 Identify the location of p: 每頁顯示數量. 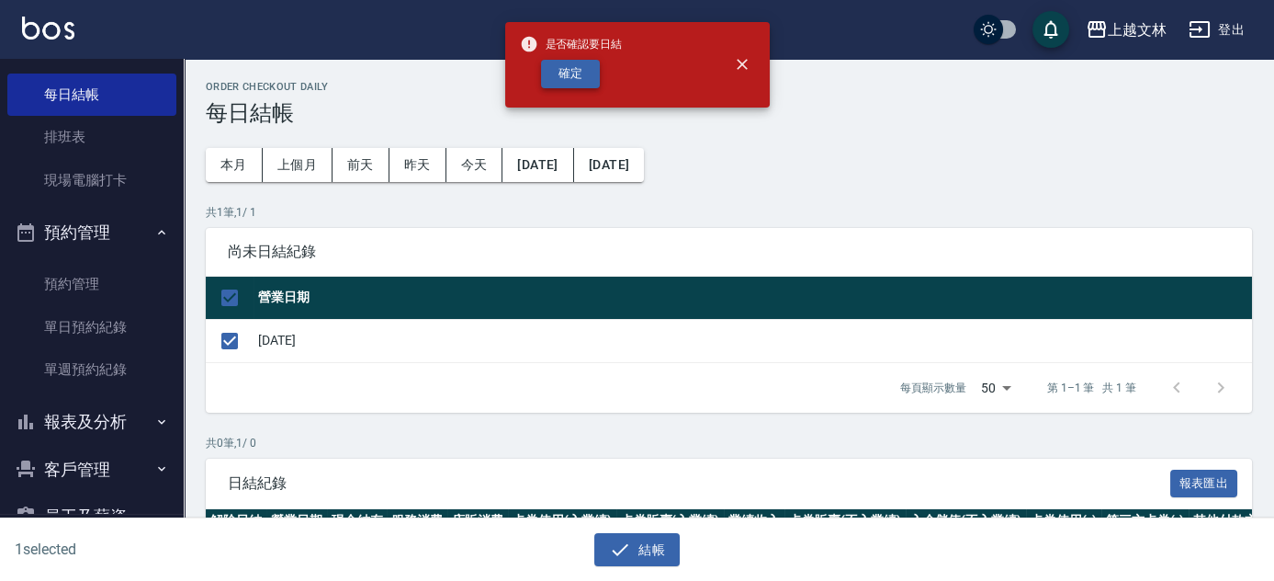
(933, 388).